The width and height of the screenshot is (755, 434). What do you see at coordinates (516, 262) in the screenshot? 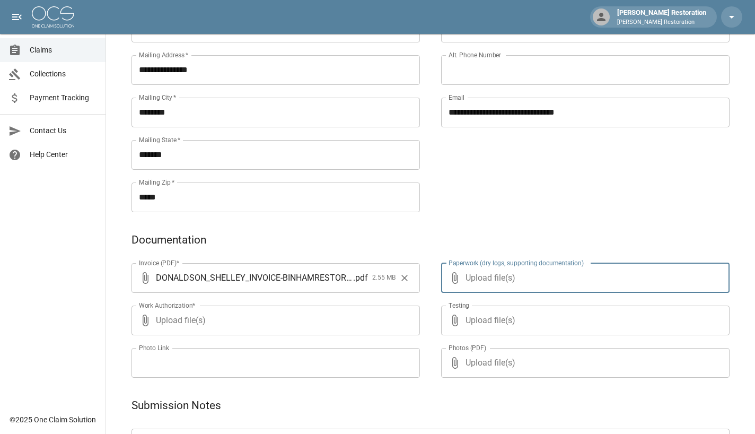
I see `label: Paperwork (dry logs, supporting documentation)` at bounding box center [516, 262].